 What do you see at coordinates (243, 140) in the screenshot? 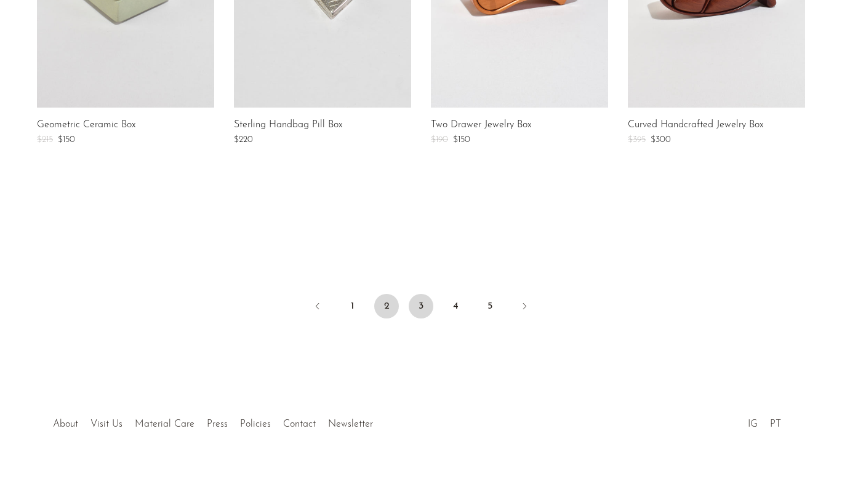
I see `span: $220` at bounding box center [243, 140].